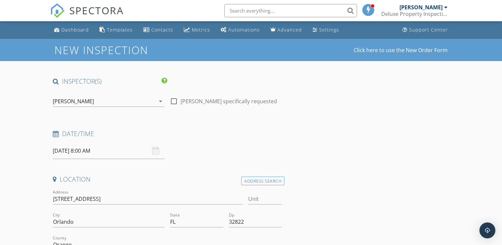  What do you see at coordinates (414, 14) in the screenshot?
I see `div: Deluxe Property Inspections` at bounding box center [414, 14].